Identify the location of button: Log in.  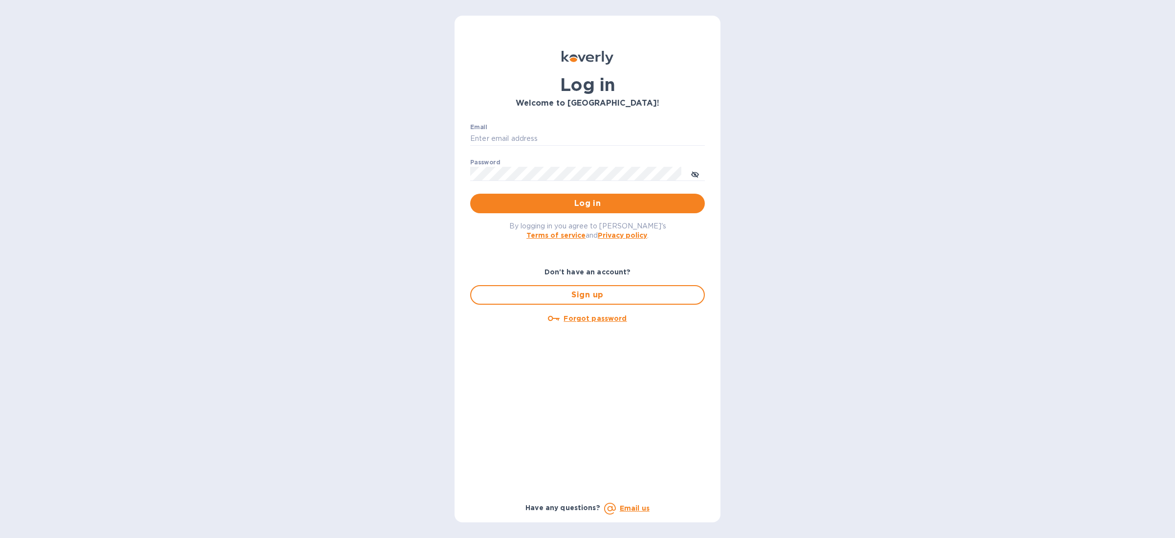
(588, 203).